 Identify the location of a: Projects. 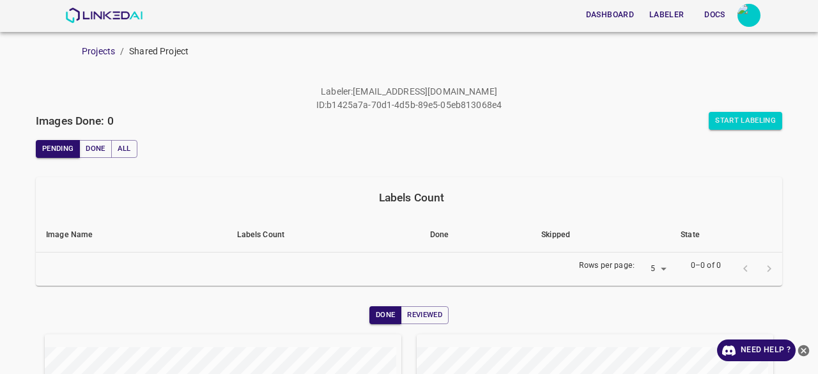
(98, 51).